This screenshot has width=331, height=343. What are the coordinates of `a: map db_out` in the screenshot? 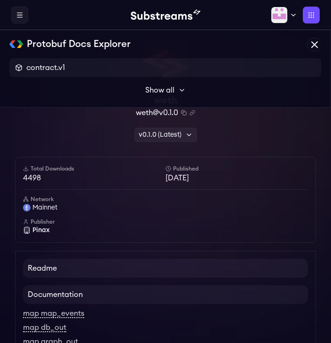 It's located at (45, 328).